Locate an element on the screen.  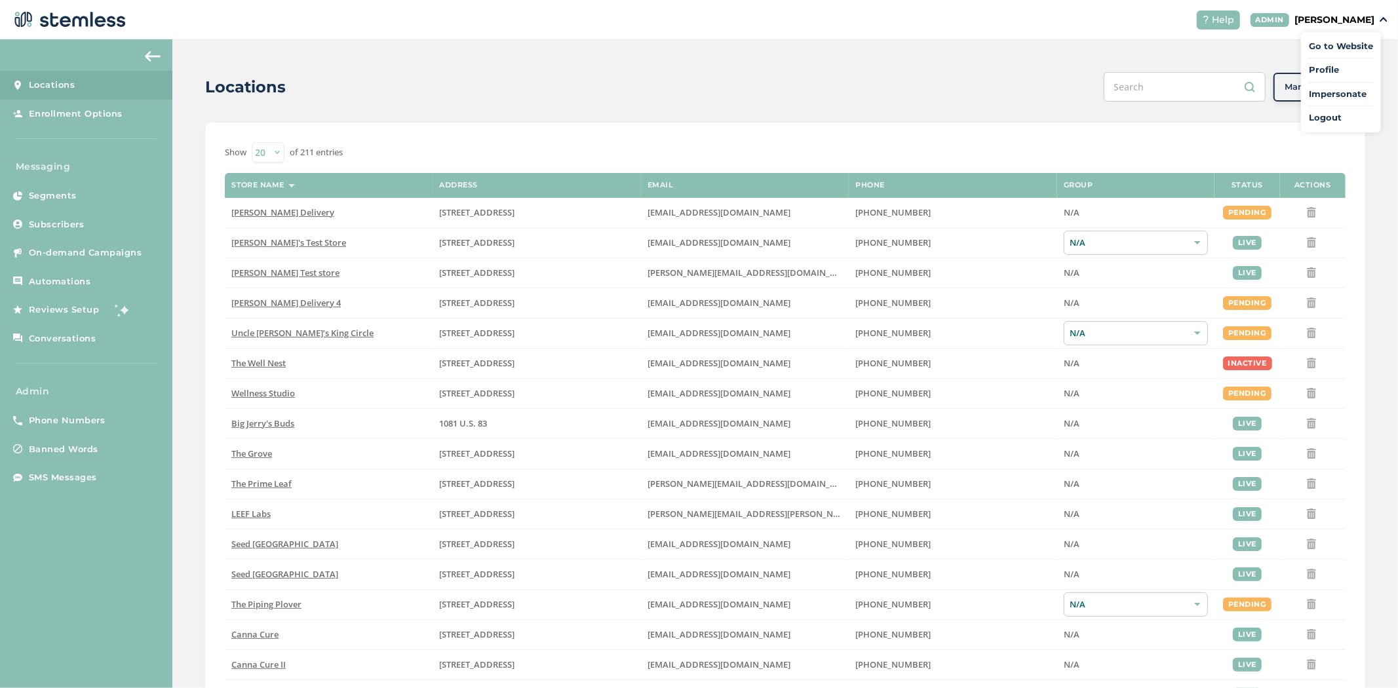
label: 1081 U.S. 83 is located at coordinates (537, 423).